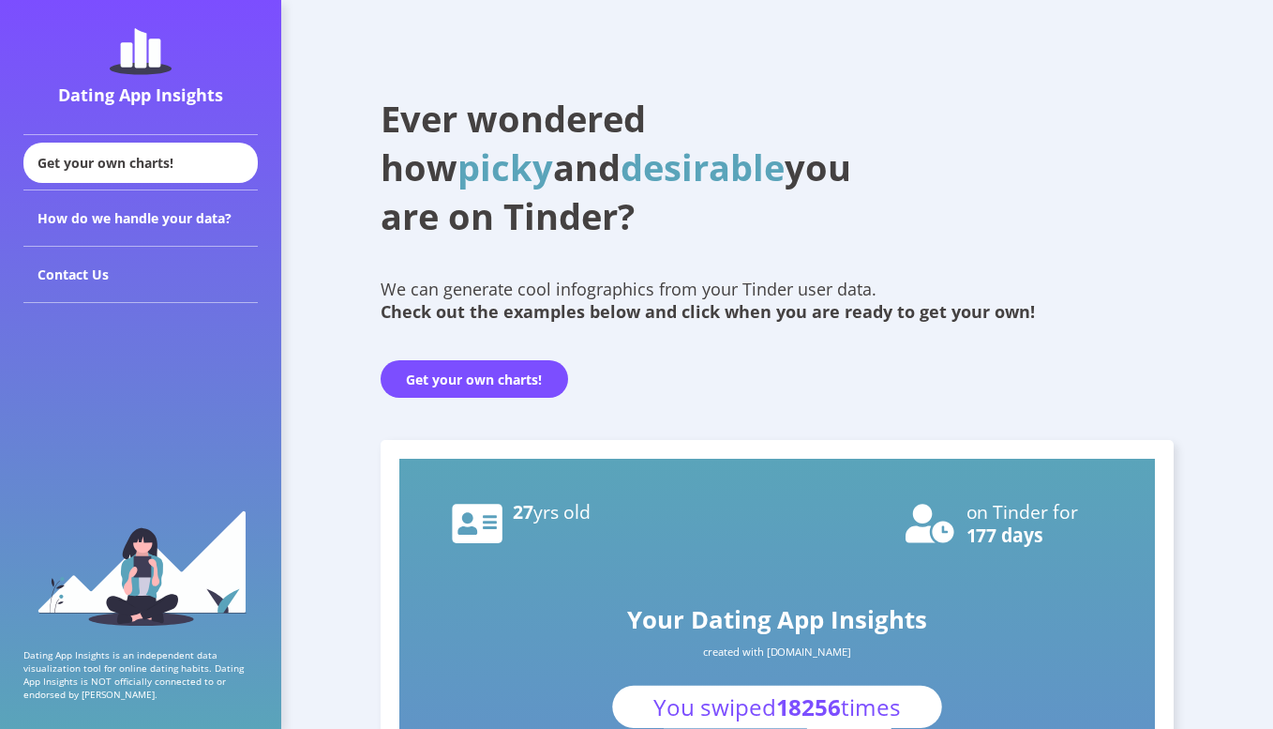 This screenshot has width=1273, height=729. I want to click on text: 177 days, so click(1005, 534).